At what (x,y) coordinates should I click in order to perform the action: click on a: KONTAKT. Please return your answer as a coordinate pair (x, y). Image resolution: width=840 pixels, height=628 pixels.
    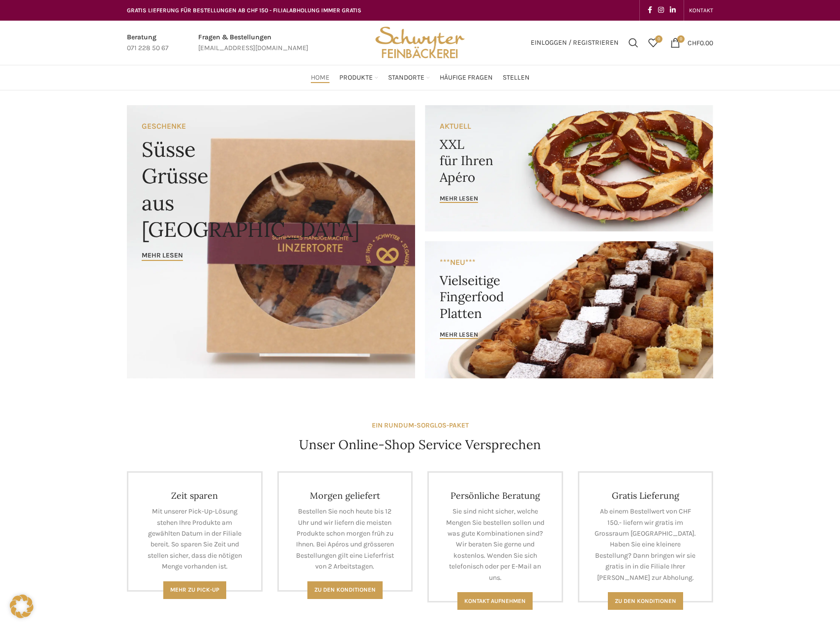
    Looking at the image, I should click on (701, 10).